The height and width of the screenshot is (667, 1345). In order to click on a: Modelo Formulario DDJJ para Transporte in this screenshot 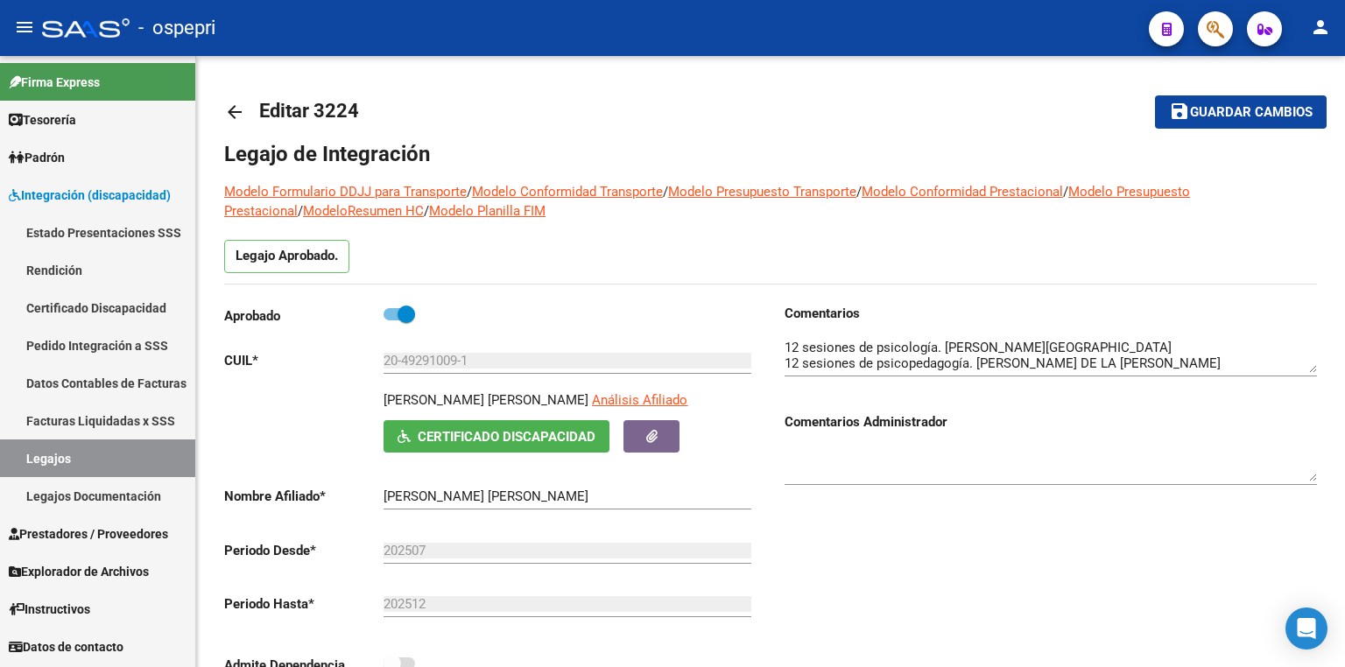, I will do `click(345, 192)`.